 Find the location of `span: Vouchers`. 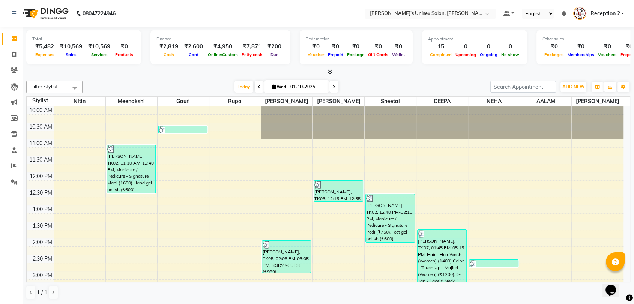

span: Vouchers is located at coordinates (607, 55).